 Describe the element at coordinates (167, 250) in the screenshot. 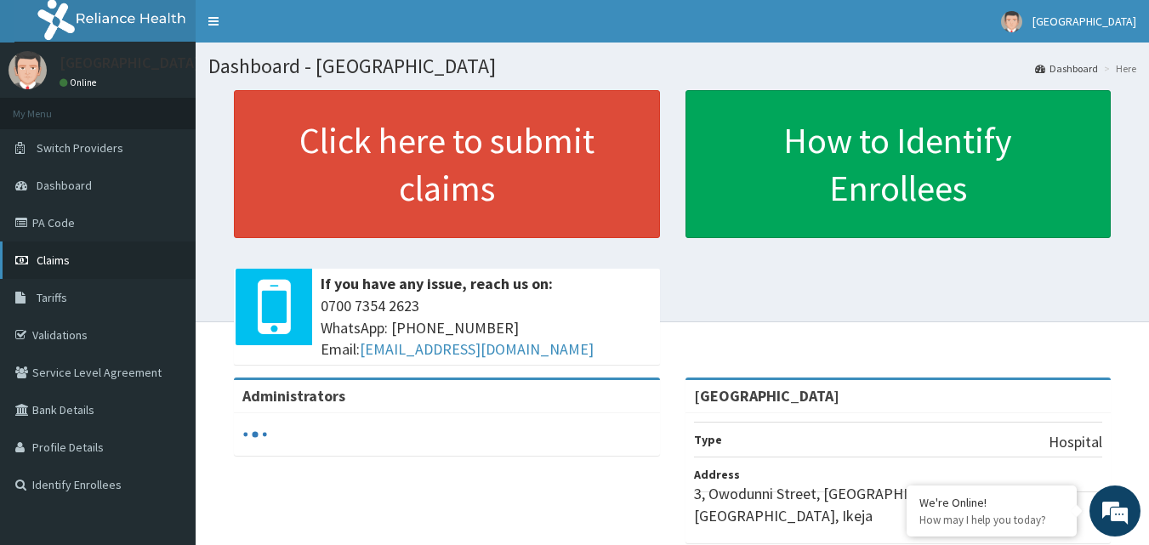

I see `span: We're online!` at that location.